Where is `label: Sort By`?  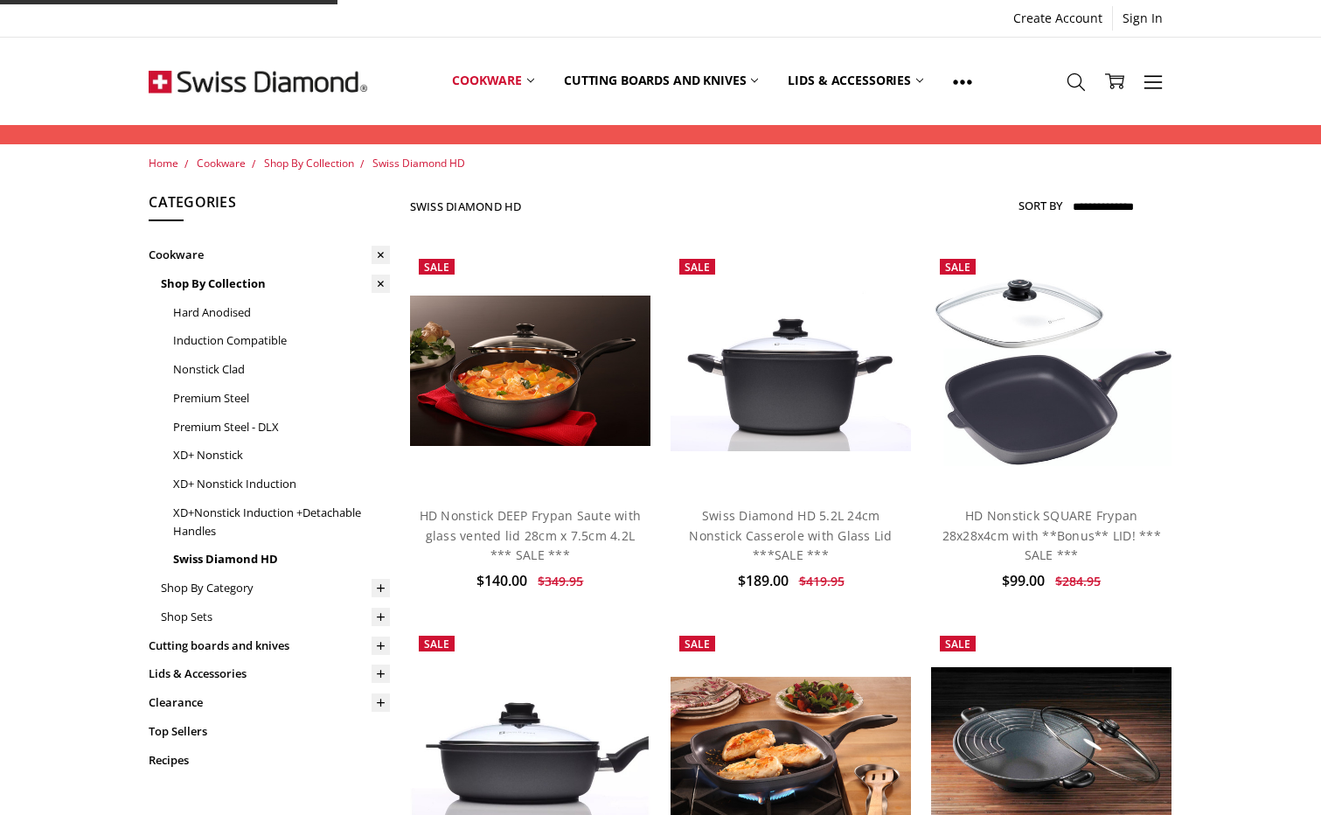 label: Sort By is located at coordinates (1040, 205).